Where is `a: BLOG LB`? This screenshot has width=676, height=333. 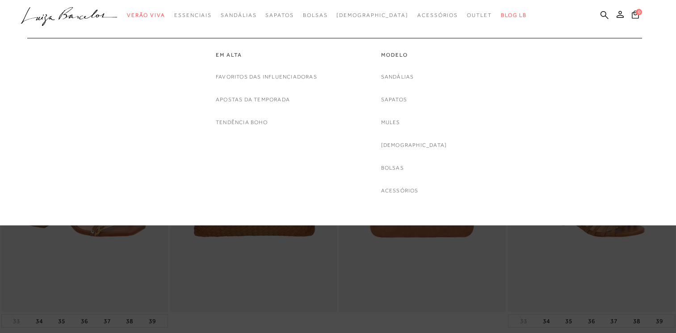
a: BLOG LB is located at coordinates (514, 15).